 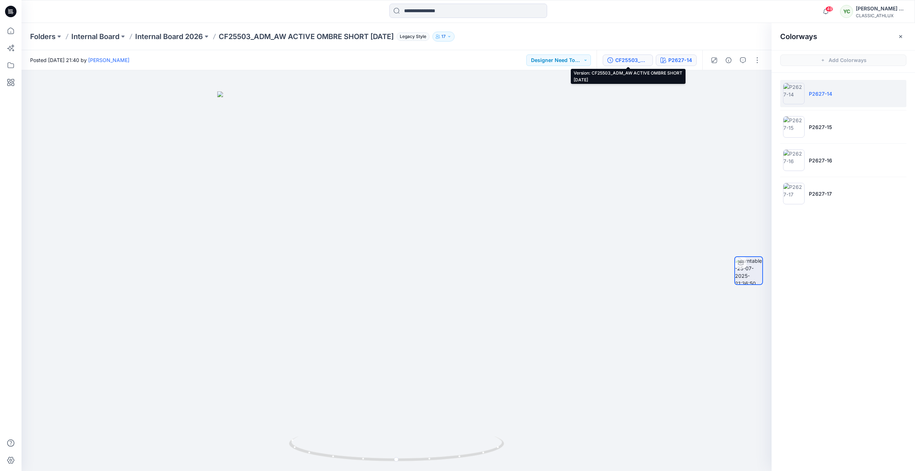 What do you see at coordinates (95, 37) in the screenshot?
I see `p: Internal Board` at bounding box center [95, 37].